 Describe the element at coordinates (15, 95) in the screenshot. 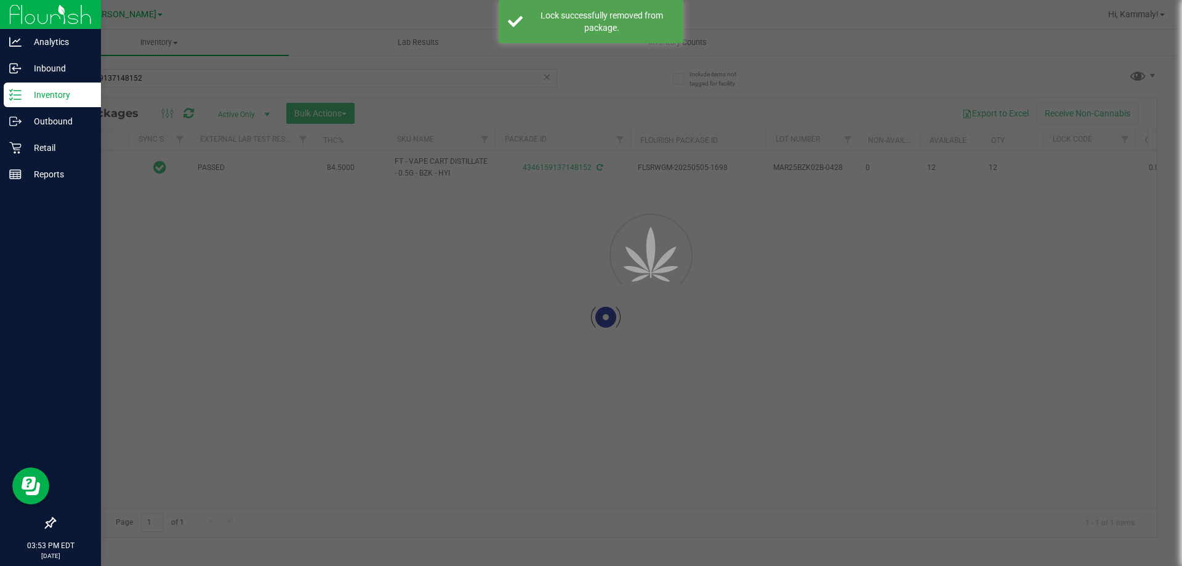

I see `inline-svg: Inventory` at that location.